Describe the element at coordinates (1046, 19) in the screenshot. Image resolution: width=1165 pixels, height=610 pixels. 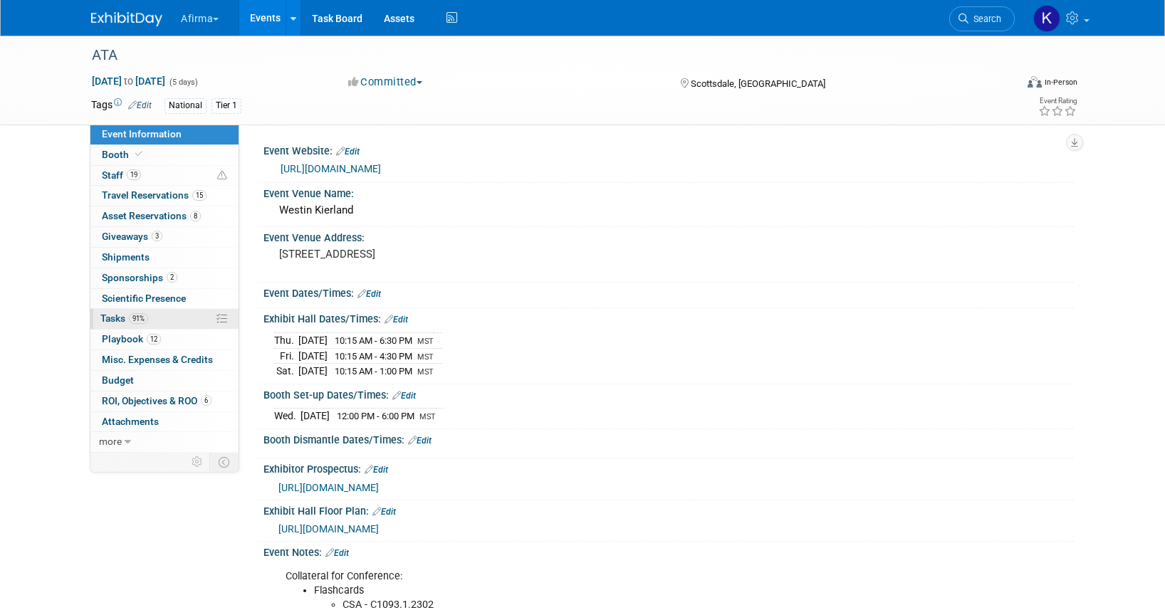
I see `img: Keirsten Davis` at that location.